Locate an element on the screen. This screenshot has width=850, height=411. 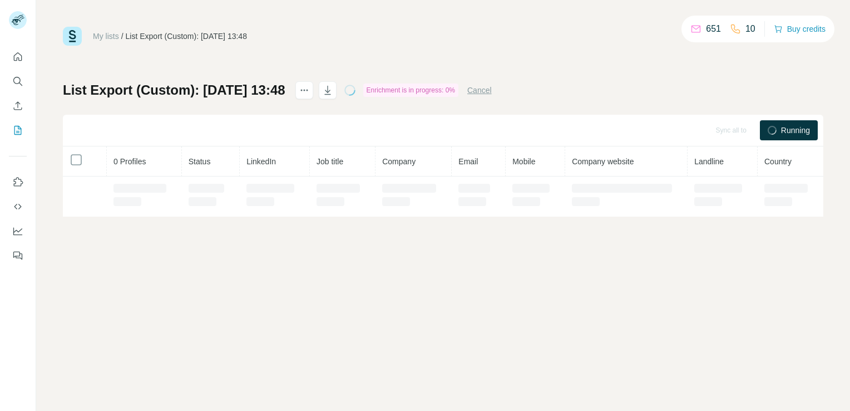
p: 651 is located at coordinates (713, 29).